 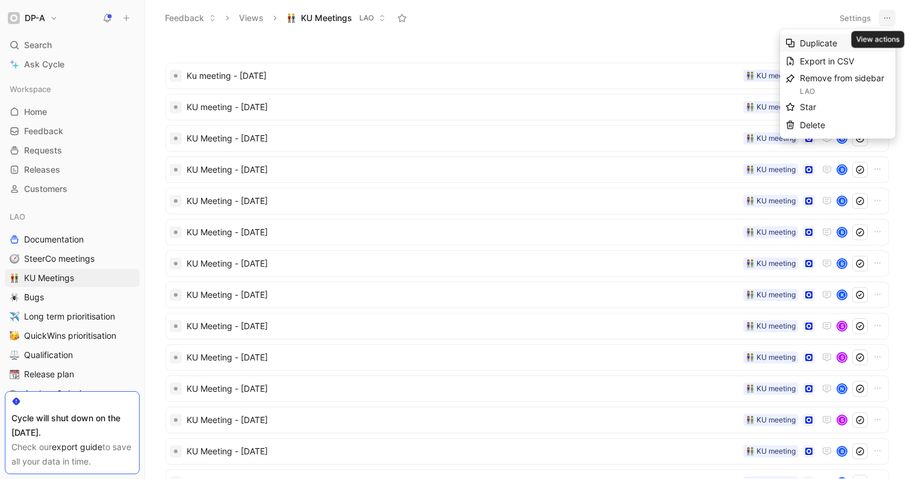 What do you see at coordinates (878, 40) in the screenshot?
I see `div: View actions` at bounding box center [878, 40].